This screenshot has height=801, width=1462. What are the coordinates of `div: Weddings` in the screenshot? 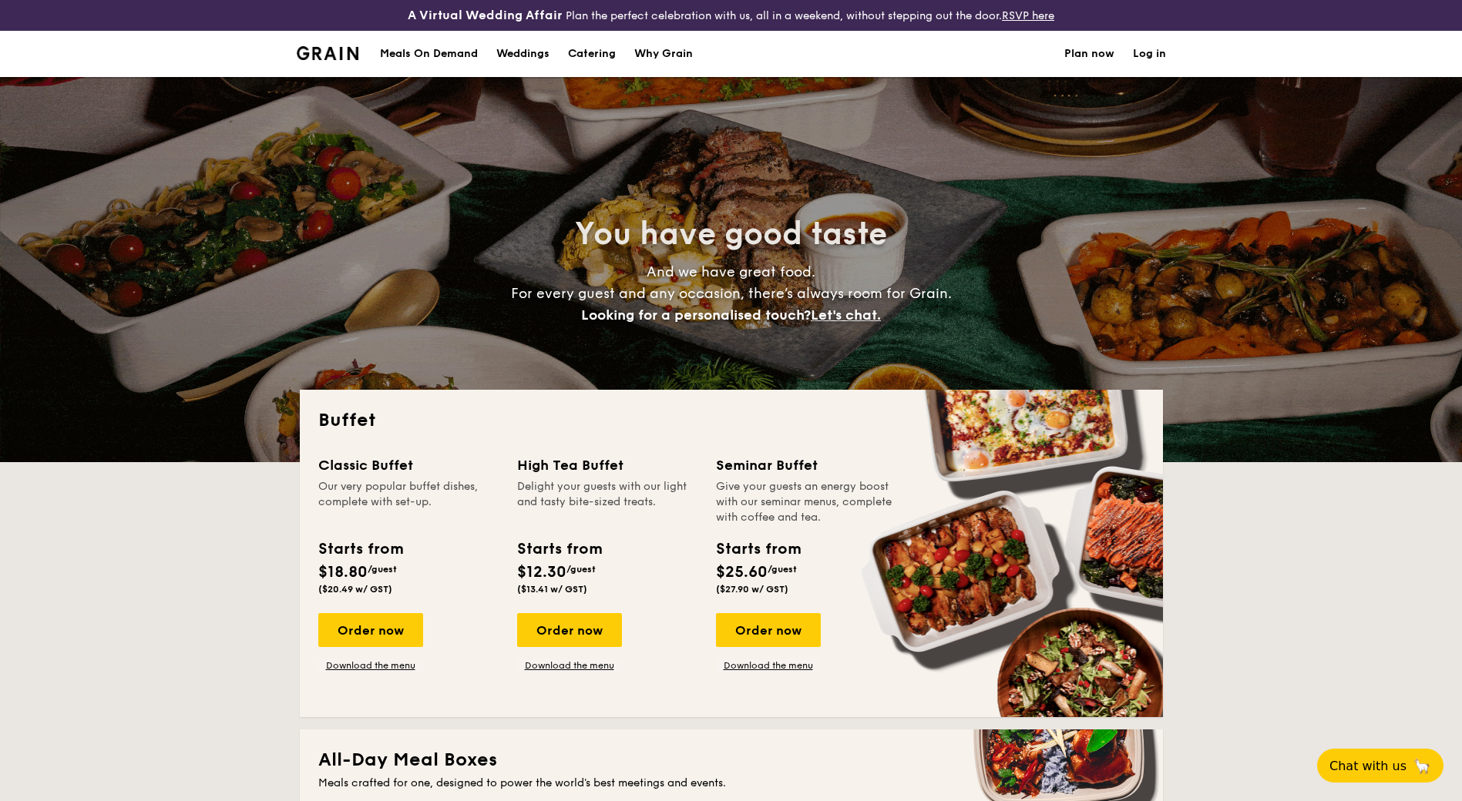 It's located at (522, 54).